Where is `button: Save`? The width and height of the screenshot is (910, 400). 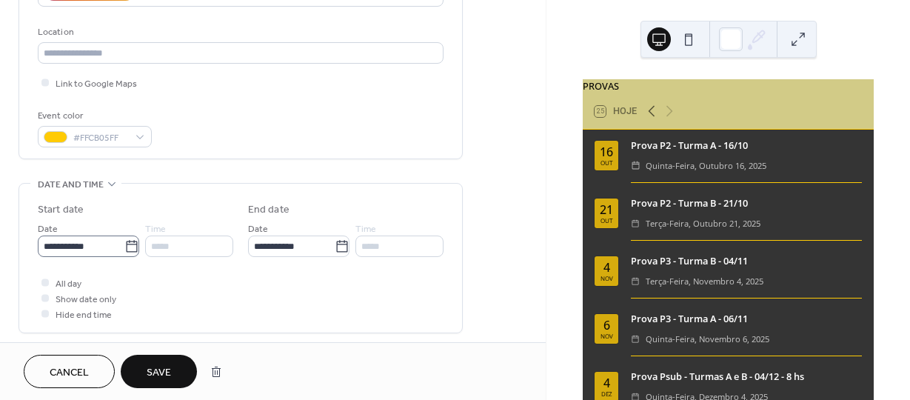
button: Save is located at coordinates (158, 371).